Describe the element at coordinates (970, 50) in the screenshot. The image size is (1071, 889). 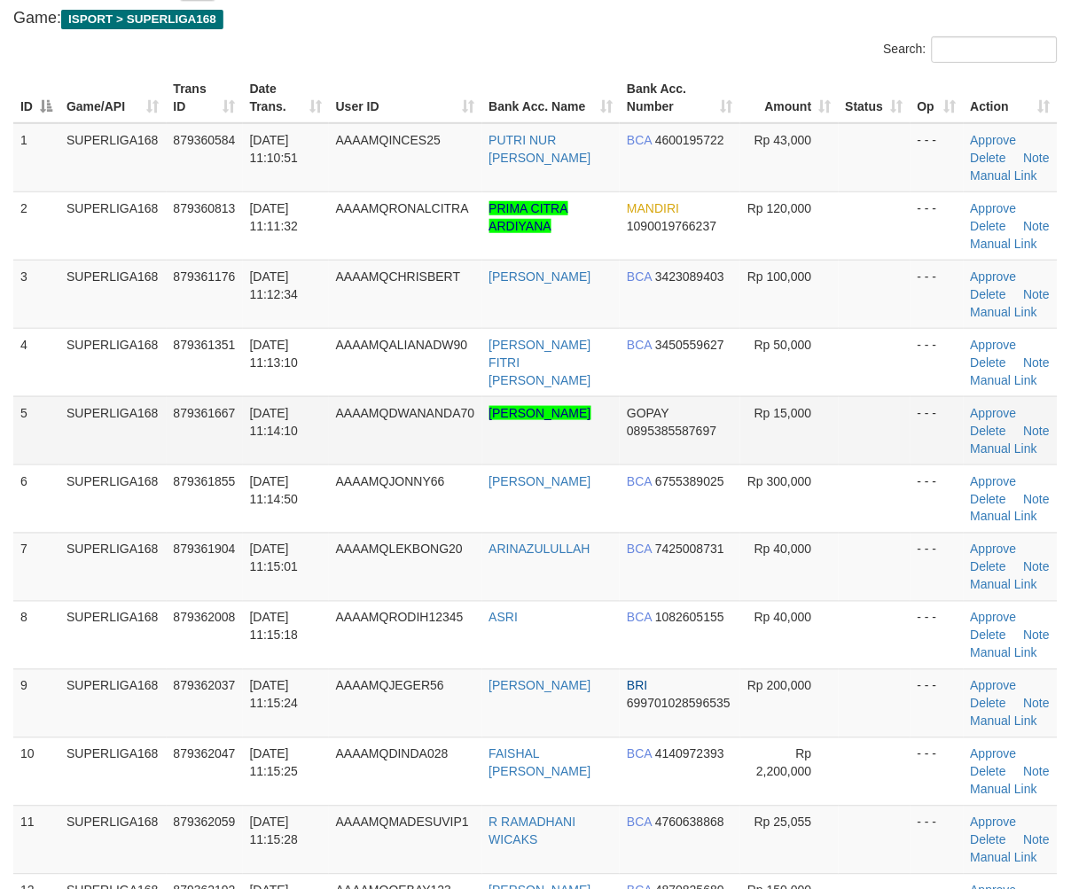
I see `label: Search:` at that location.